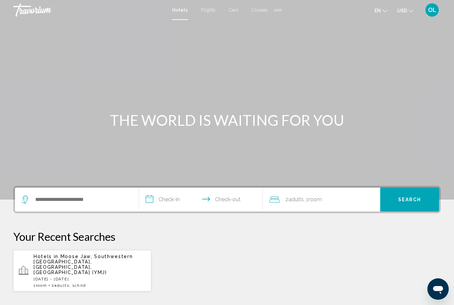 The height and width of the screenshot is (305, 454). I want to click on button: Change language, so click(381, 10).